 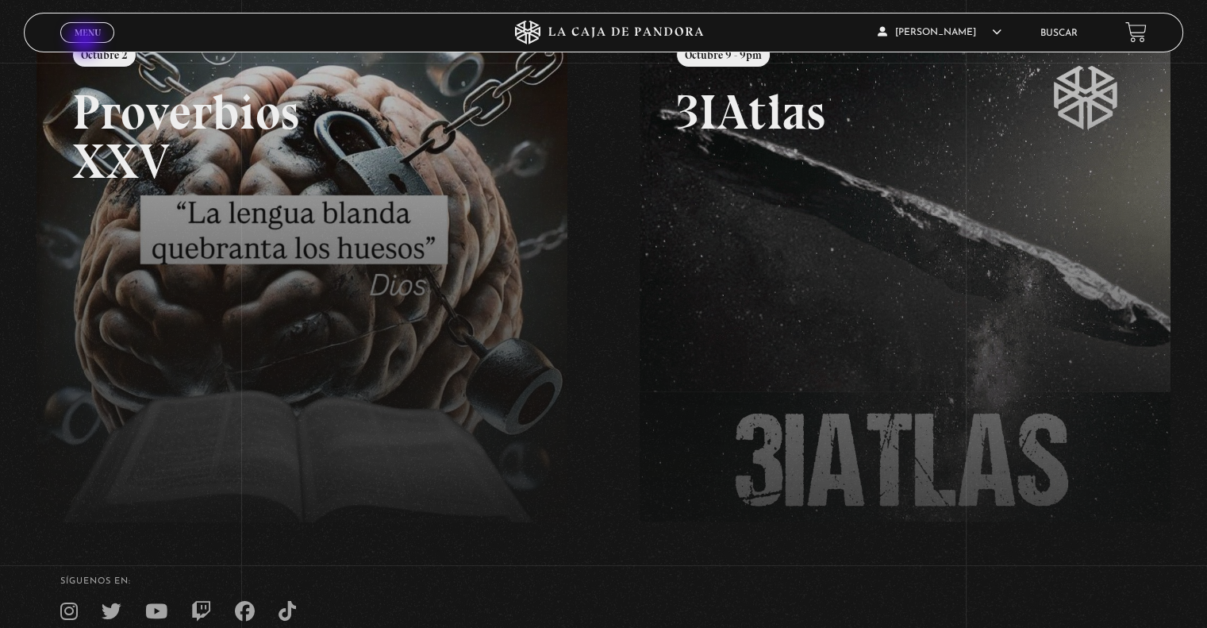 What do you see at coordinates (1135, 32) in the screenshot?
I see `a: View your shopping cart` at bounding box center [1135, 32].